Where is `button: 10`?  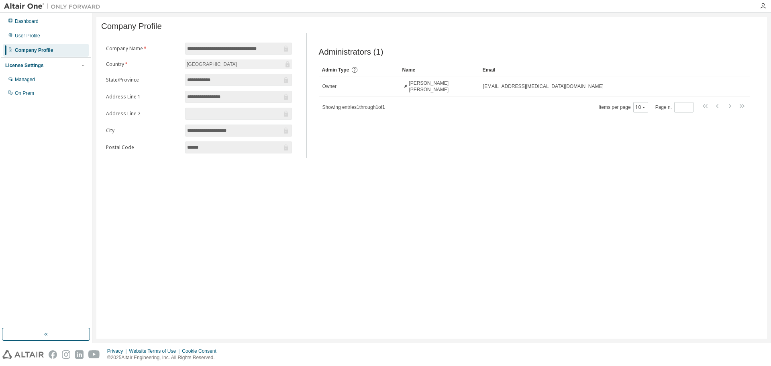
button: 10 is located at coordinates (640, 107).